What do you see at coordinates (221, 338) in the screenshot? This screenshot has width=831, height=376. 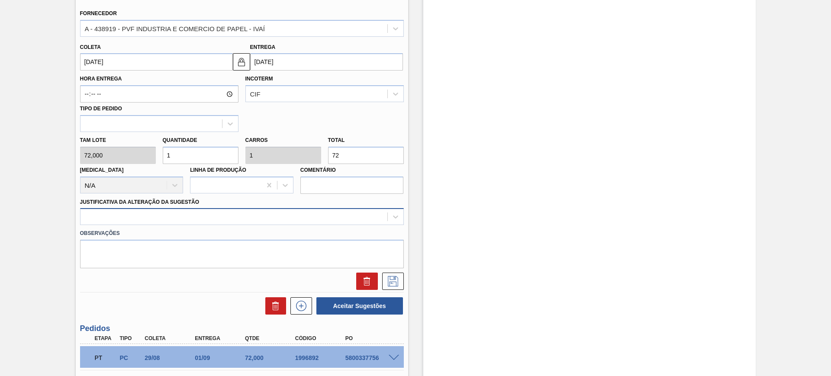 I see `div: Entrega` at bounding box center [221, 338].